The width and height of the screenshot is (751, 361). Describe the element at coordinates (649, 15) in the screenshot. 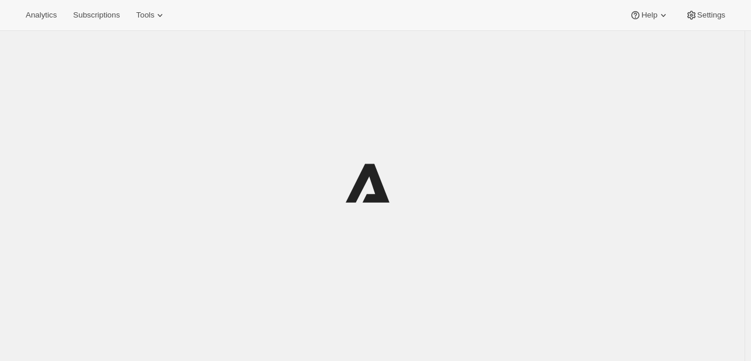

I see `span: Help` at that location.